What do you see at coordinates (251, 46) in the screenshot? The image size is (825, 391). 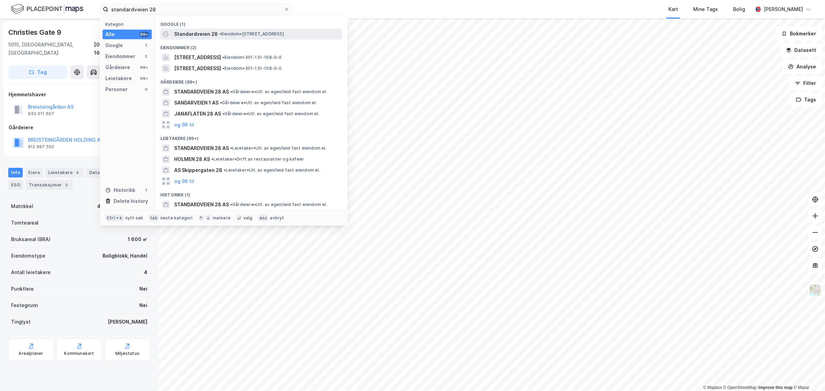 I see `div: Eiendommer (2)` at bounding box center [251, 46].